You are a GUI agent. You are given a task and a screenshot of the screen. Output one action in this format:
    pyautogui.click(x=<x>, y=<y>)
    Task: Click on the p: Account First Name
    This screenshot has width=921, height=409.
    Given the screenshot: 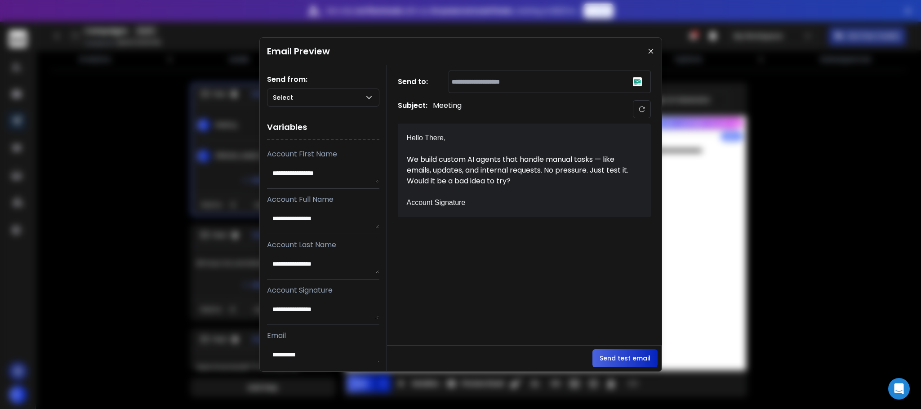 What is the action you would take?
    pyautogui.click(x=323, y=154)
    